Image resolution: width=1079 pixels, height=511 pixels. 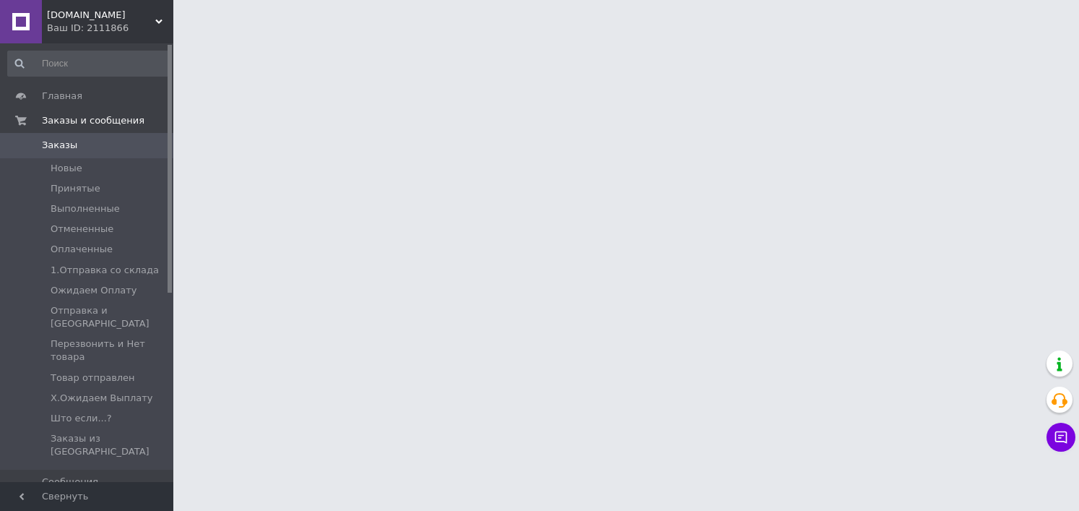 I want to click on input: Поиск, so click(x=89, y=64).